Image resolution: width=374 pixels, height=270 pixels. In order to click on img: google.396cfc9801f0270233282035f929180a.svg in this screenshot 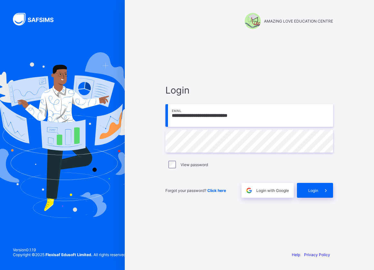, I will do `click(249, 190)`.